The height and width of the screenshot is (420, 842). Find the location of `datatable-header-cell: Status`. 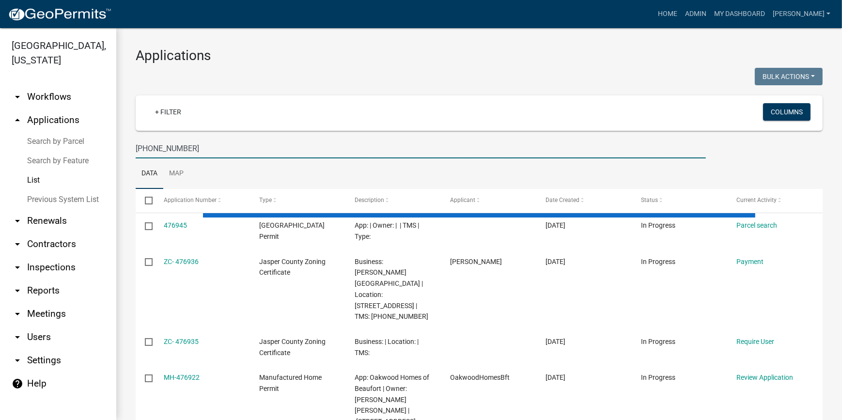

datatable-header-cell: Status is located at coordinates (680, 201).